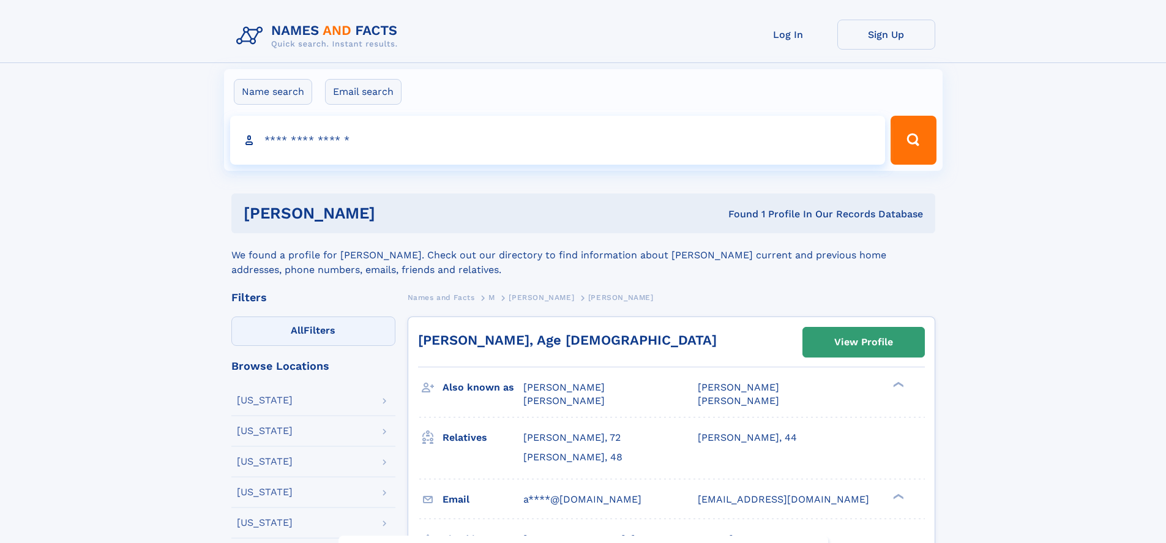  Describe the element at coordinates (363, 92) in the screenshot. I see `label: Email search` at that location.